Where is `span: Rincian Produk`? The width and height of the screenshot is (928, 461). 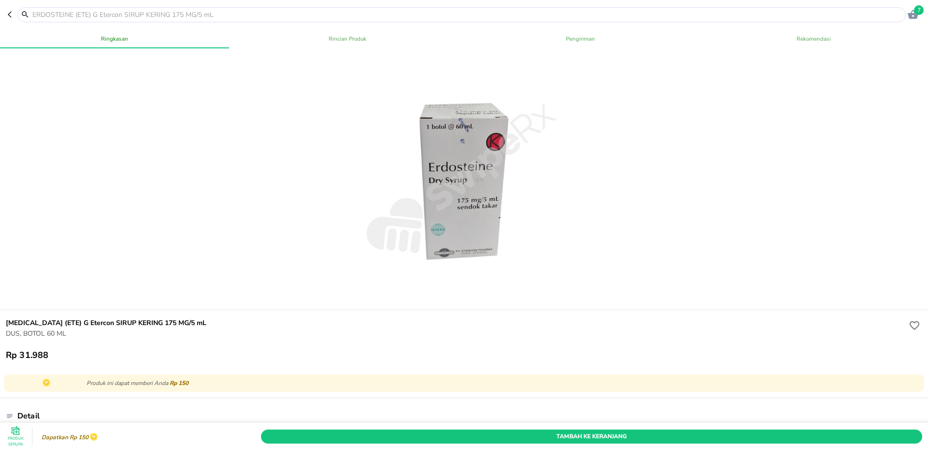 span: Rincian Produk is located at coordinates (348, 39).